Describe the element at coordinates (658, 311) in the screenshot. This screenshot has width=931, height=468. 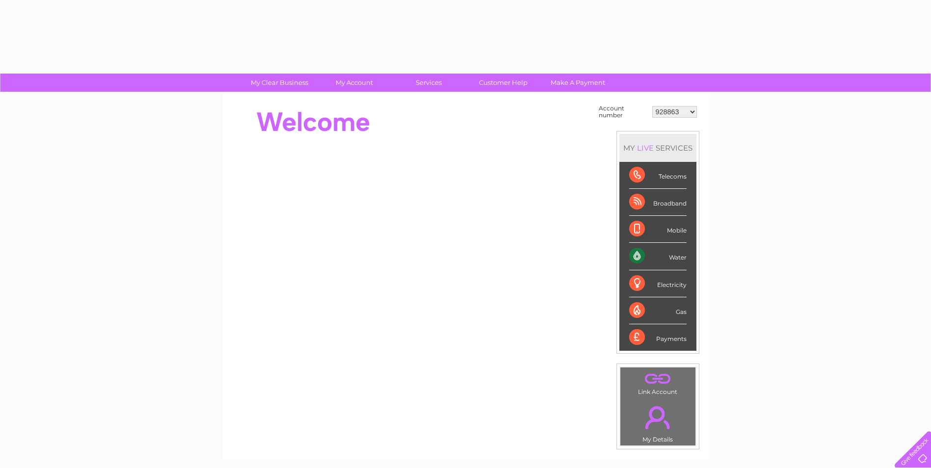
I see `div: Gas` at that location.